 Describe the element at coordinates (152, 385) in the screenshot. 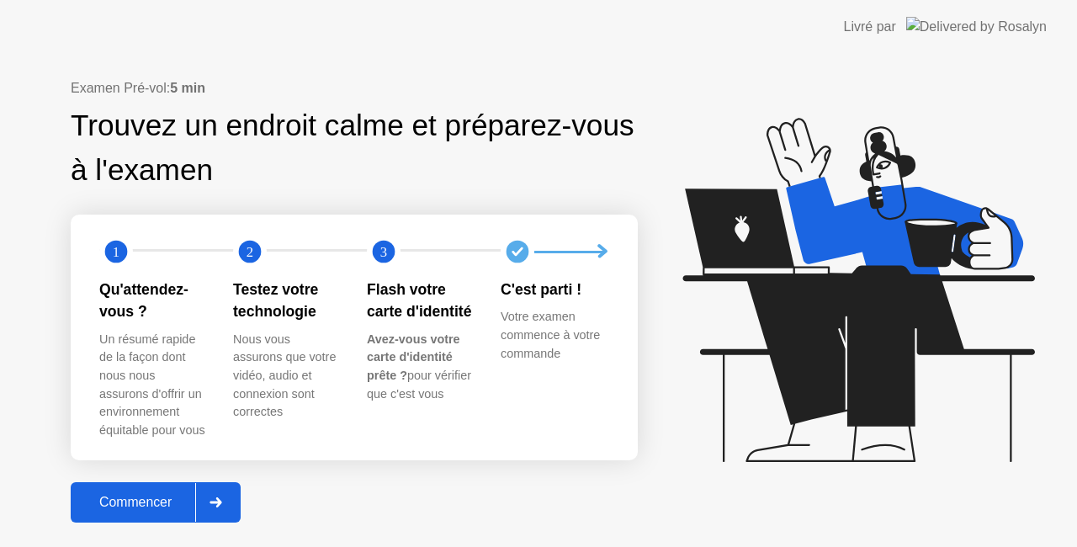

I see `div: Un résumé rapide de la façon dont nous nous assurons d'offrir un environnement équitable pour vous` at that location.